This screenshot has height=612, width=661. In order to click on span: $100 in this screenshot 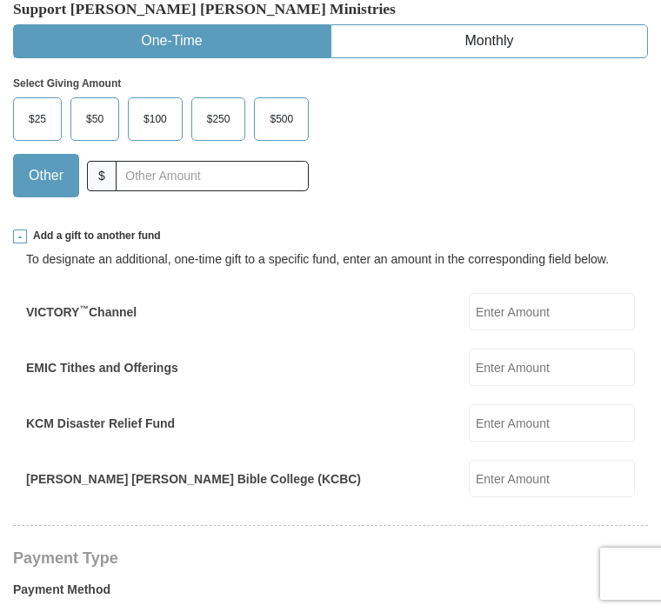, I will do `click(155, 119)`.